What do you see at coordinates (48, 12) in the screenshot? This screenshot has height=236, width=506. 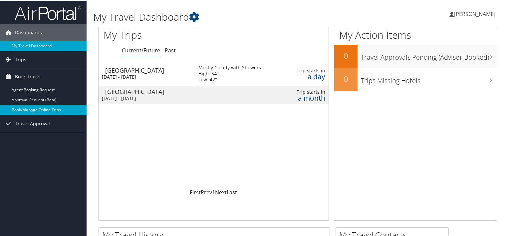 I see `img: airportal-logo.png` at bounding box center [48, 12].